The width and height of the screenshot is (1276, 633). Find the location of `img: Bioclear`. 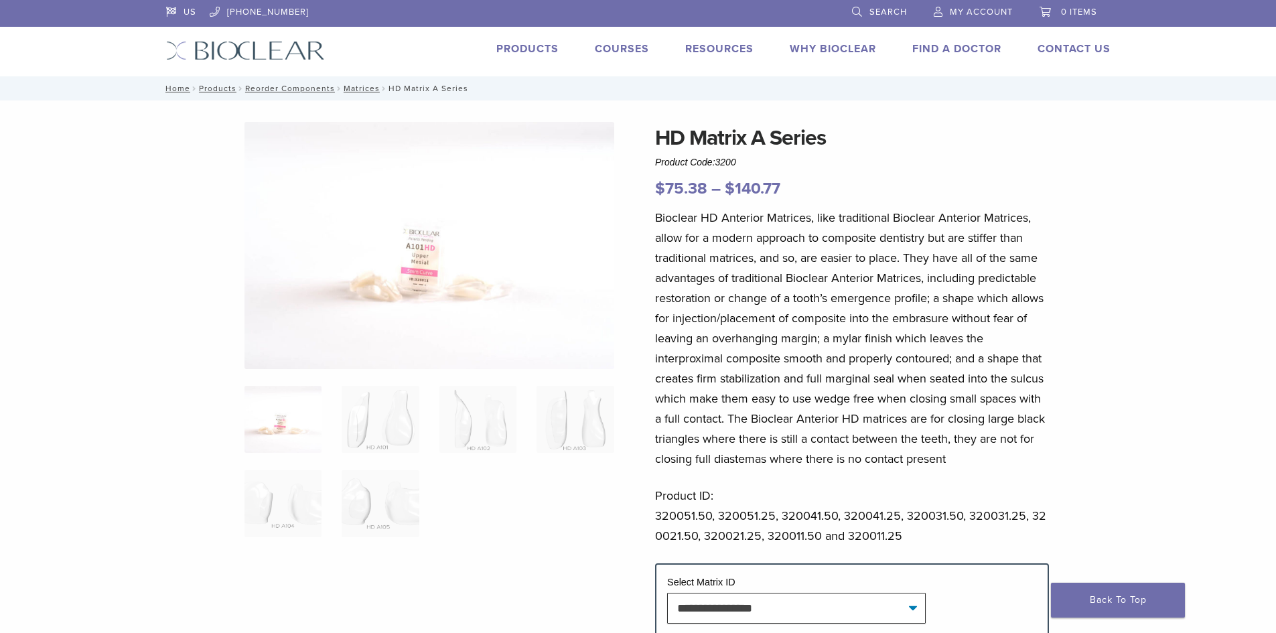

img: Bioclear is located at coordinates (245, 50).